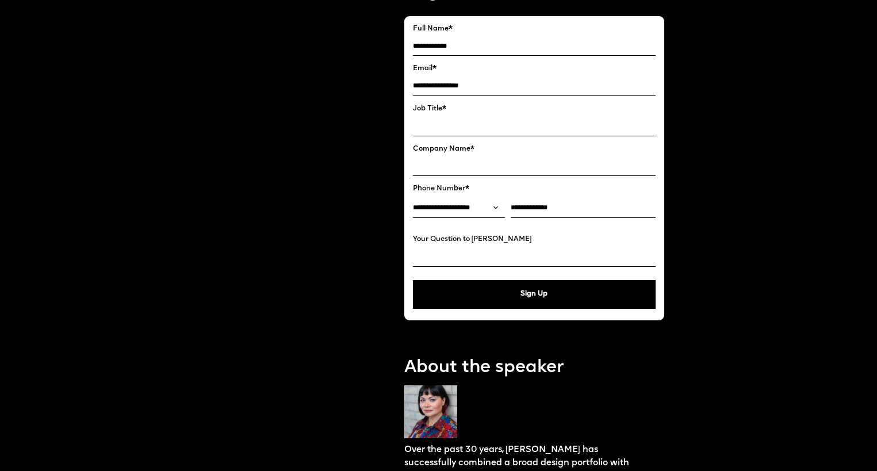 This screenshot has width=877, height=471. Describe the element at coordinates (534, 149) in the screenshot. I see `label: Company Name` at that location.